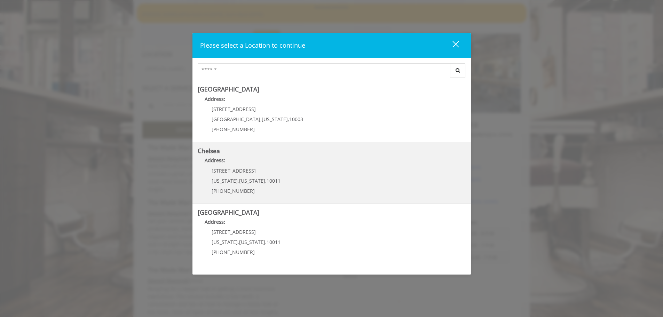  I want to click on input: Search Center, so click(324, 70).